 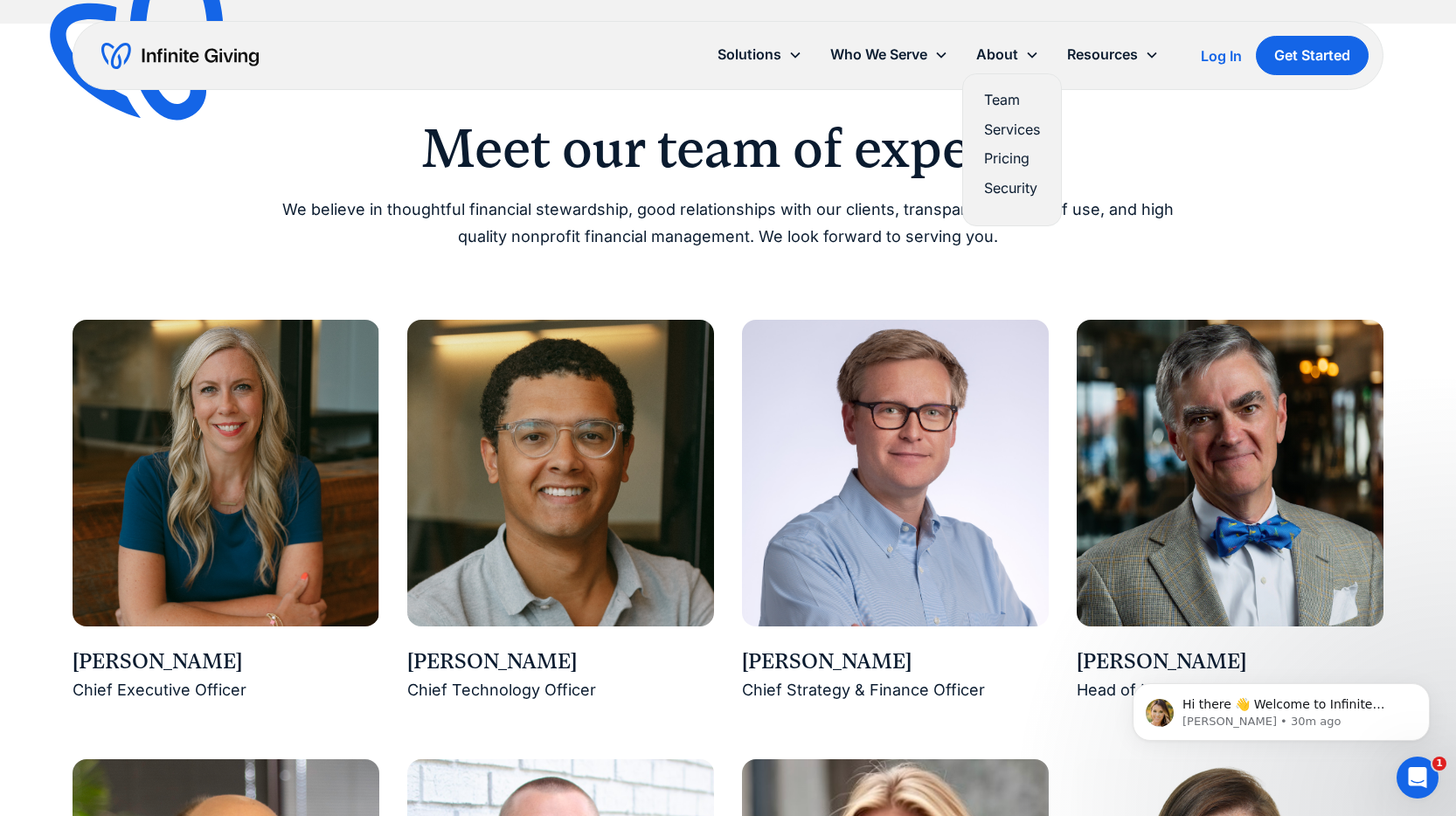 I want to click on div: message notification from Kasey, 30m ago. Hi there 👋 Welcome to Infinite Giving. If you have any ..., so click(x=174, y=66).